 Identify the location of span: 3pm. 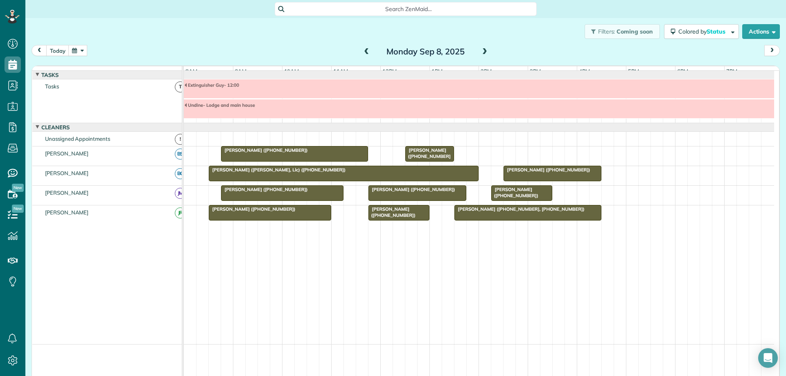
(535, 71).